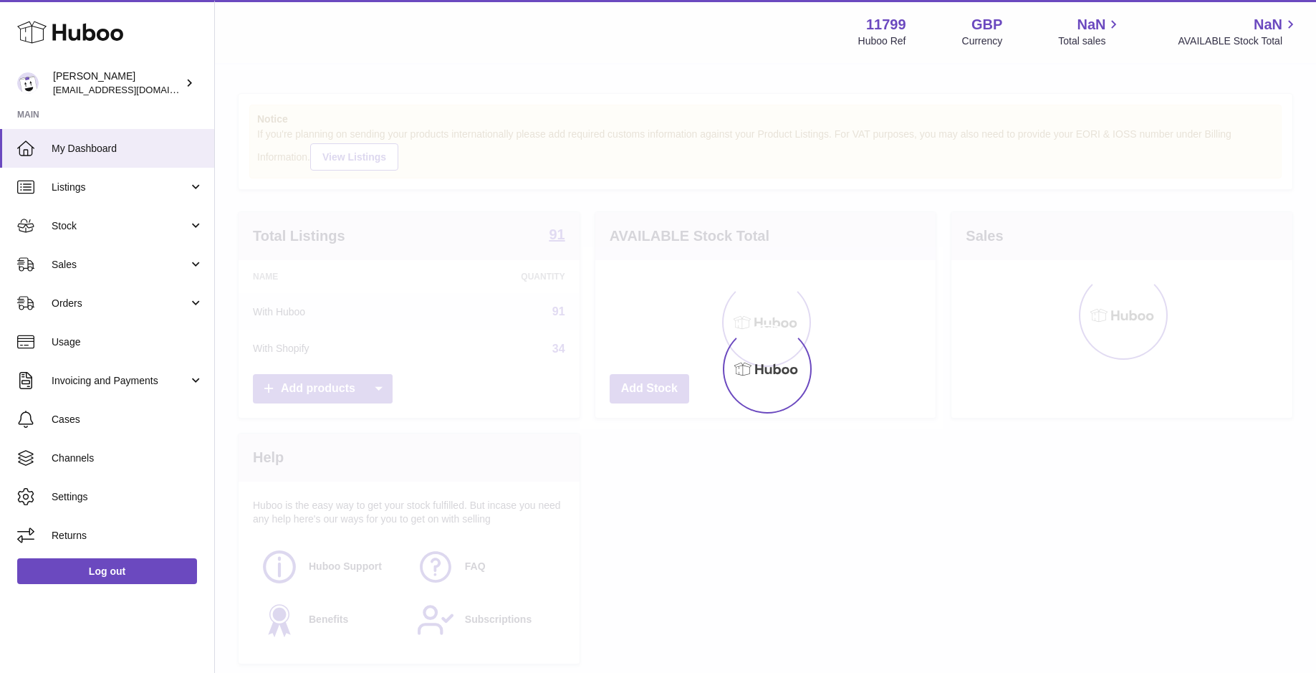 Image resolution: width=1316 pixels, height=673 pixels. I want to click on span: Usage, so click(128, 342).